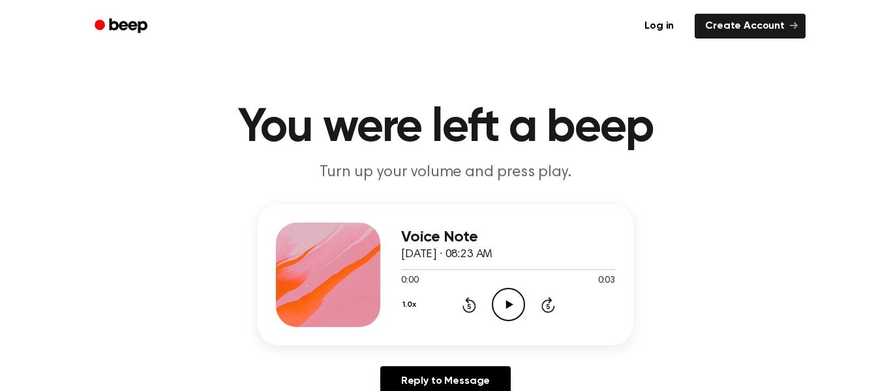  What do you see at coordinates (409, 280) in the screenshot?
I see `span: 0:00` at bounding box center [409, 280].